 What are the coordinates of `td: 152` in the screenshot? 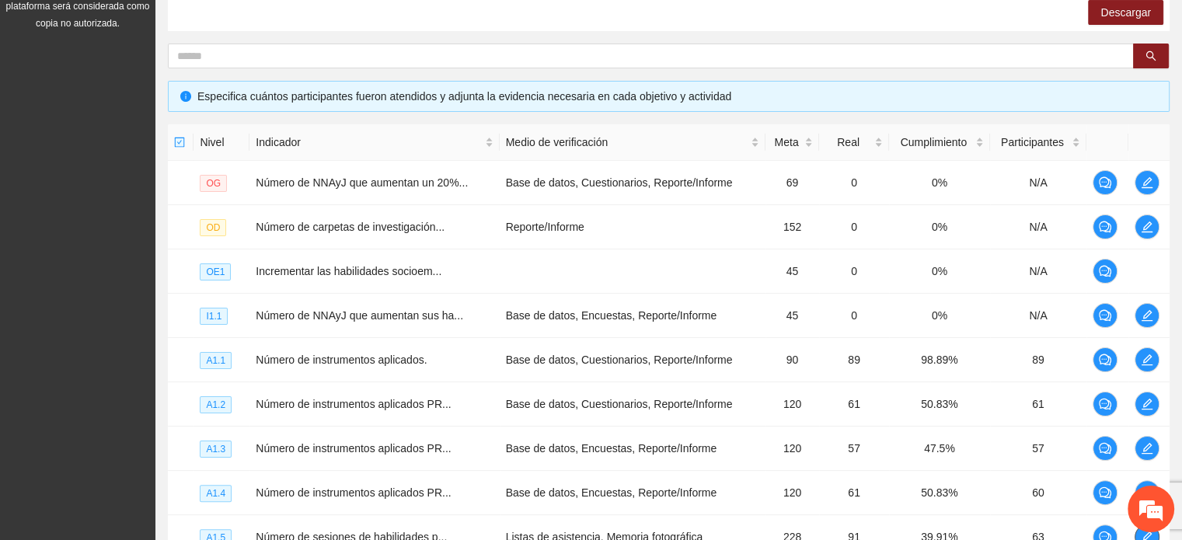 It's located at (792, 227).